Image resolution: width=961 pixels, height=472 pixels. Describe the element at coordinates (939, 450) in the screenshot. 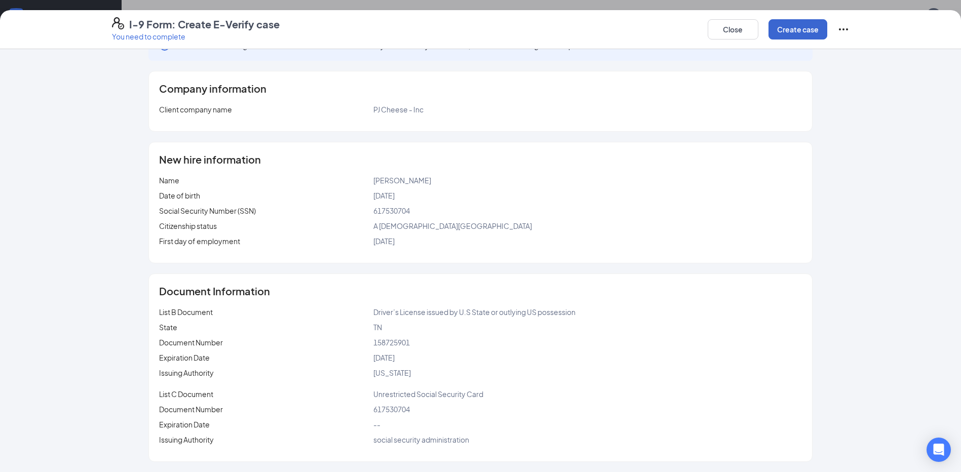

I see `div: Open Intercom Messenger` at that location.